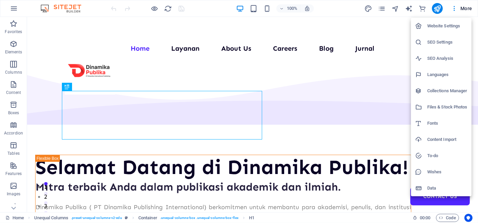 This screenshot has height=223, width=478. I want to click on h6: Languages, so click(447, 75).